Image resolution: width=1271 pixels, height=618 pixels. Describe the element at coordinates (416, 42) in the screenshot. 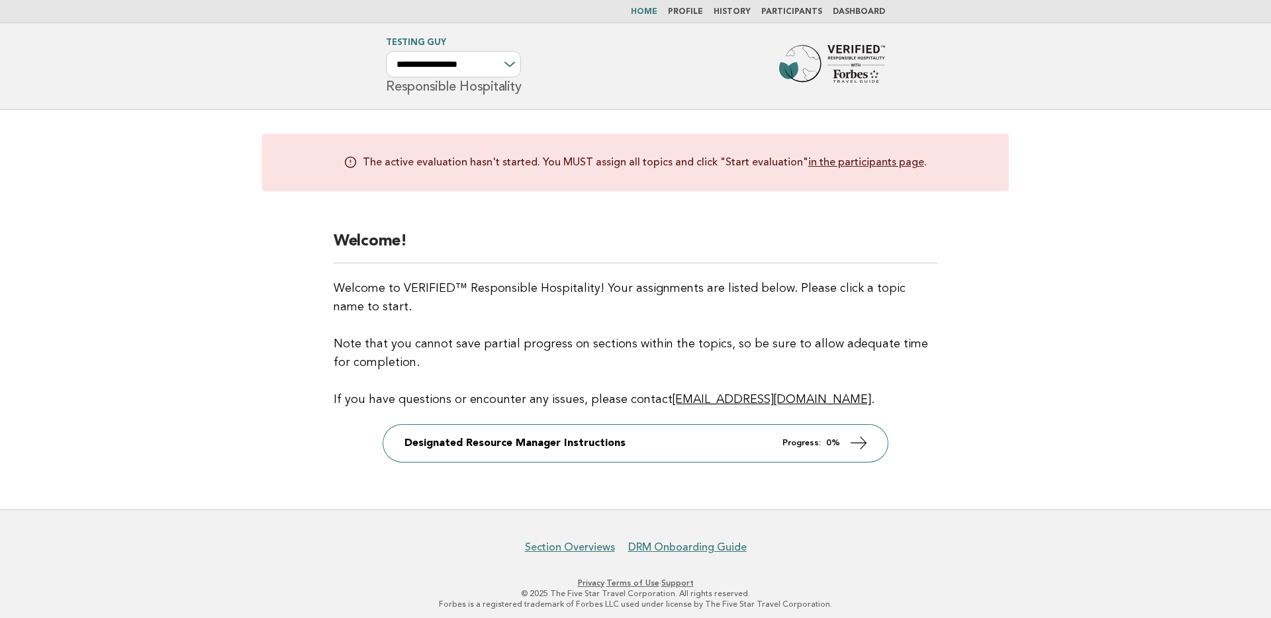

I see `a: Testing Guy` at that location.